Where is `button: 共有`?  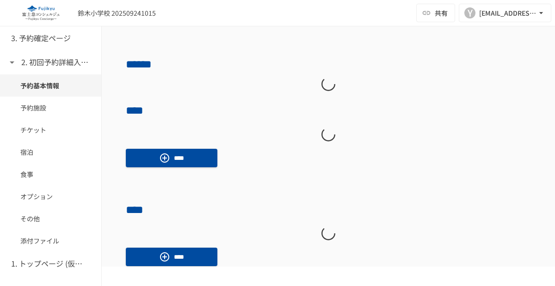 button: 共有 is located at coordinates (436, 13).